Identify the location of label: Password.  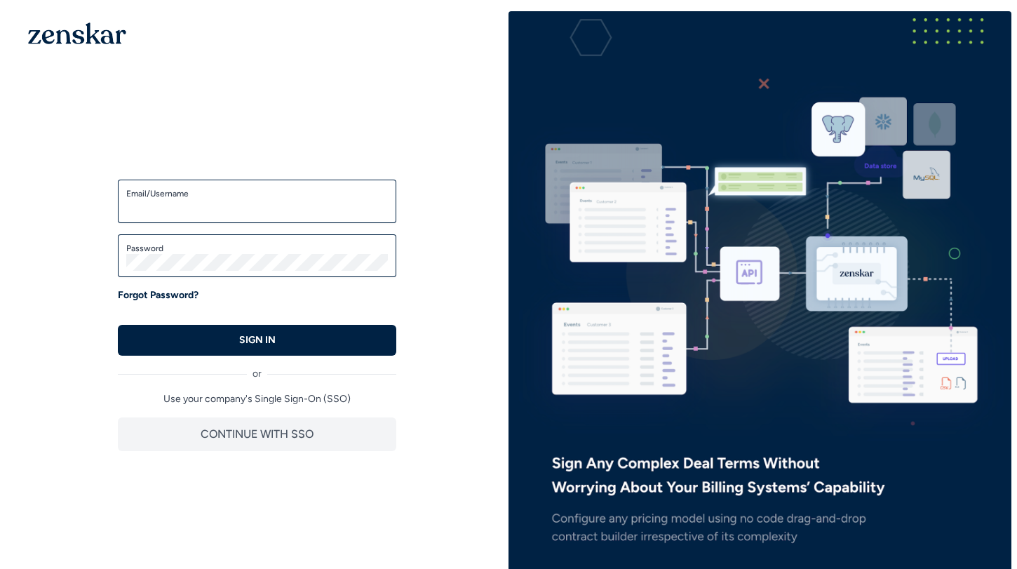
(257, 248).